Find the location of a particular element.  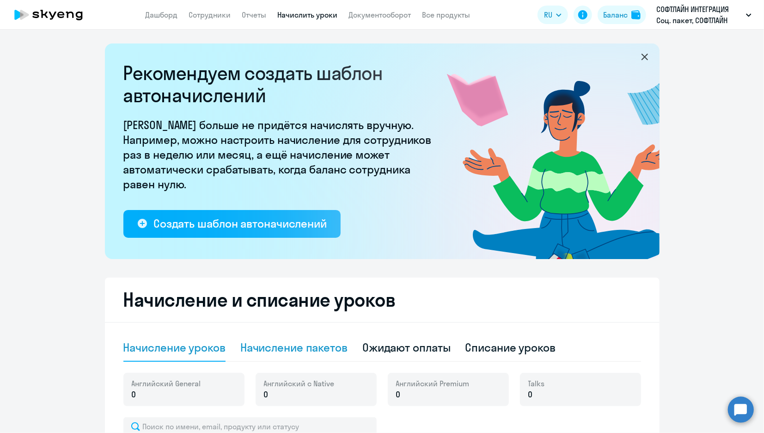

button: Балансbalance is located at coordinates (622, 15).